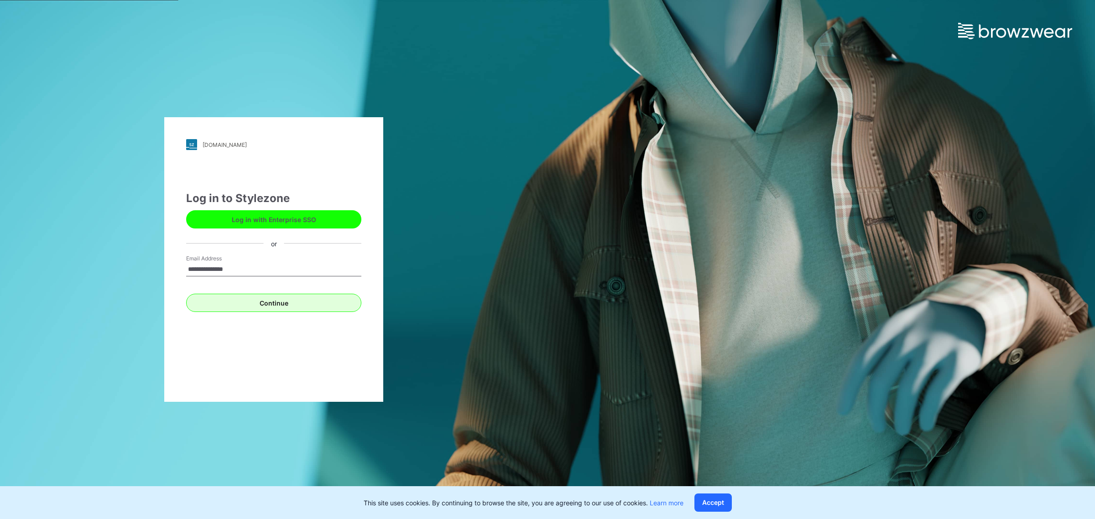 This screenshot has height=519, width=1095. Describe the element at coordinates (1015, 31) in the screenshot. I see `img: browzwear-logo.e42bd6dac1945053ebaf764b6aa21510.svg` at that location.